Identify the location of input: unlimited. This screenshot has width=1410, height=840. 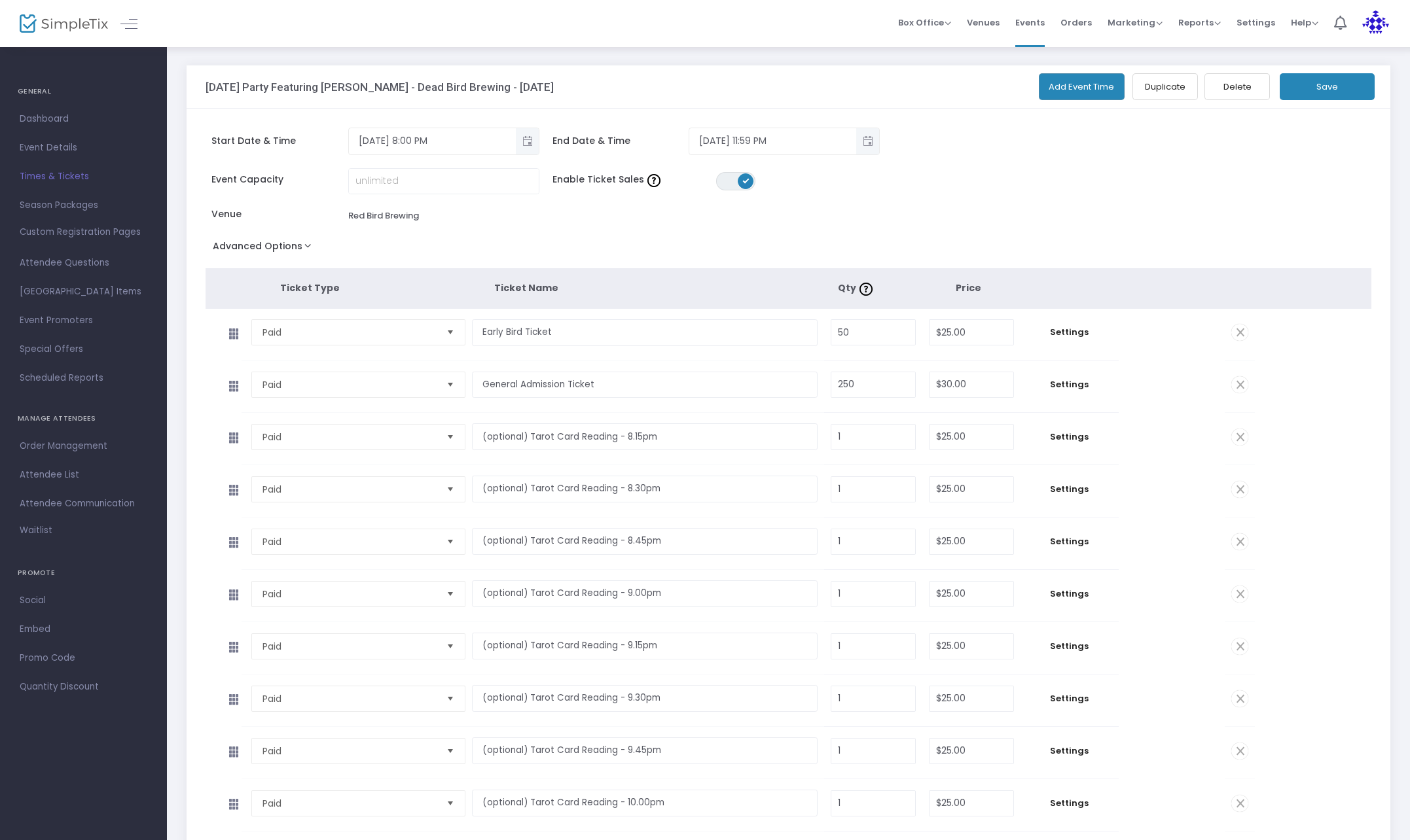
(443, 181).